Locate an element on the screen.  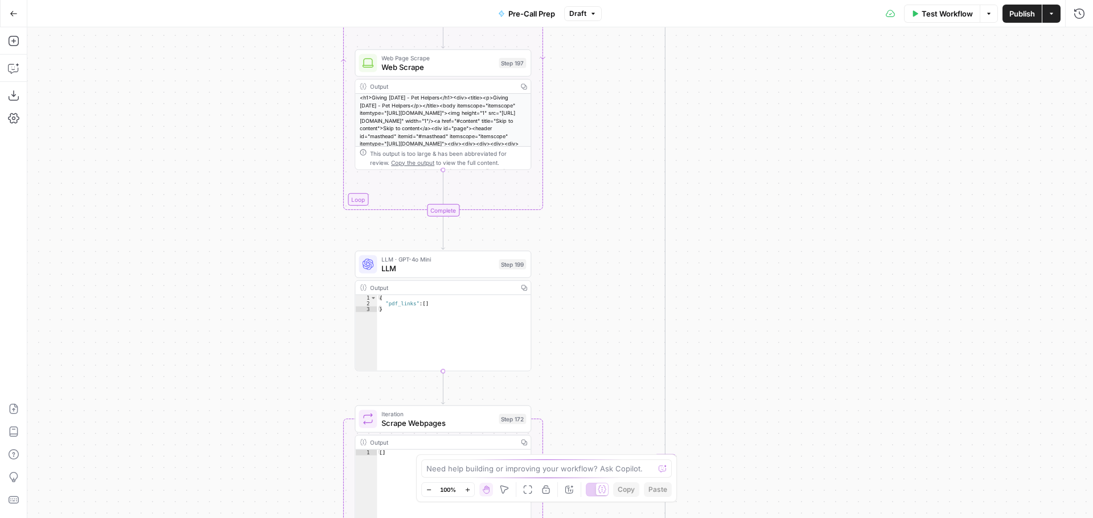
div: This output is too large & has been abbreviated for review. to view the full content. is located at coordinates (448, 158).